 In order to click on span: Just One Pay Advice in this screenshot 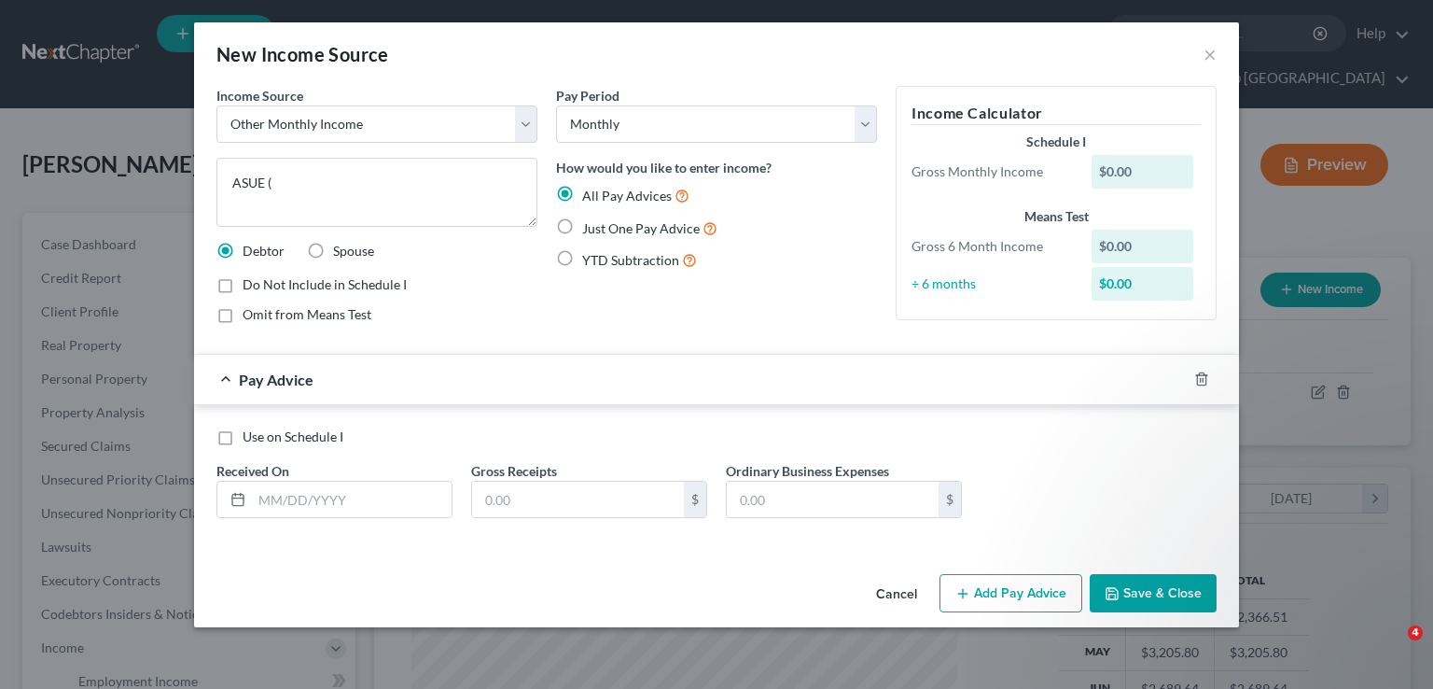, I will do `click(641, 228)`.